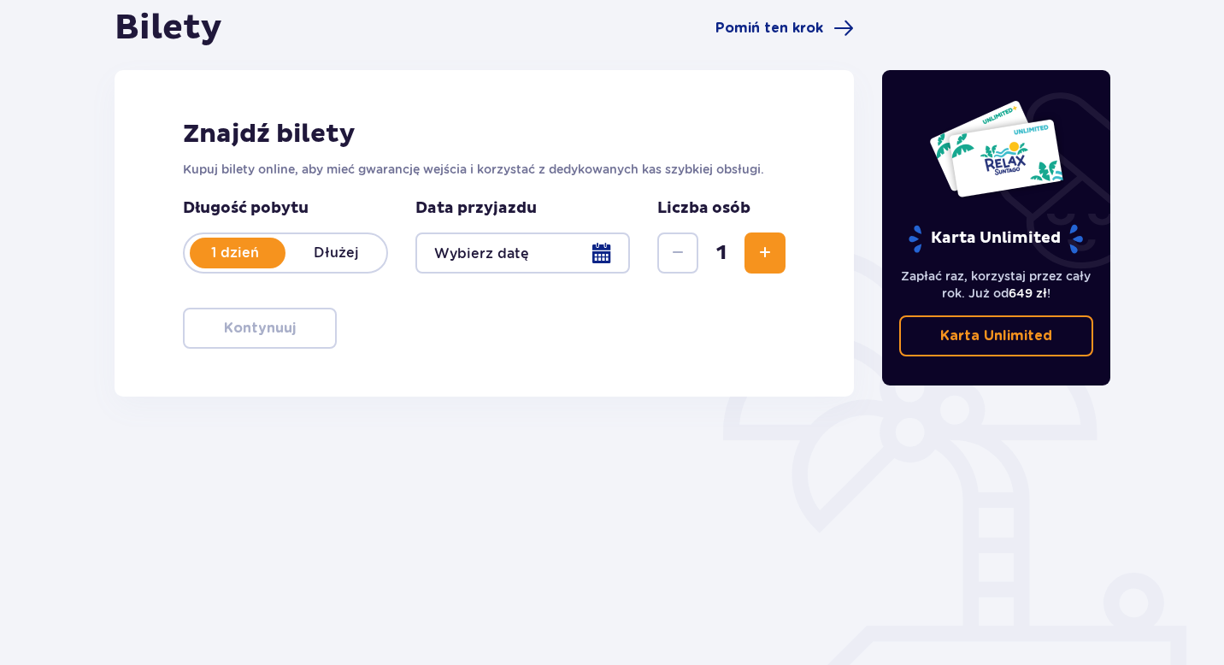 The width and height of the screenshot is (1224, 665). I want to click on button: Zwiększ, so click(765, 253).